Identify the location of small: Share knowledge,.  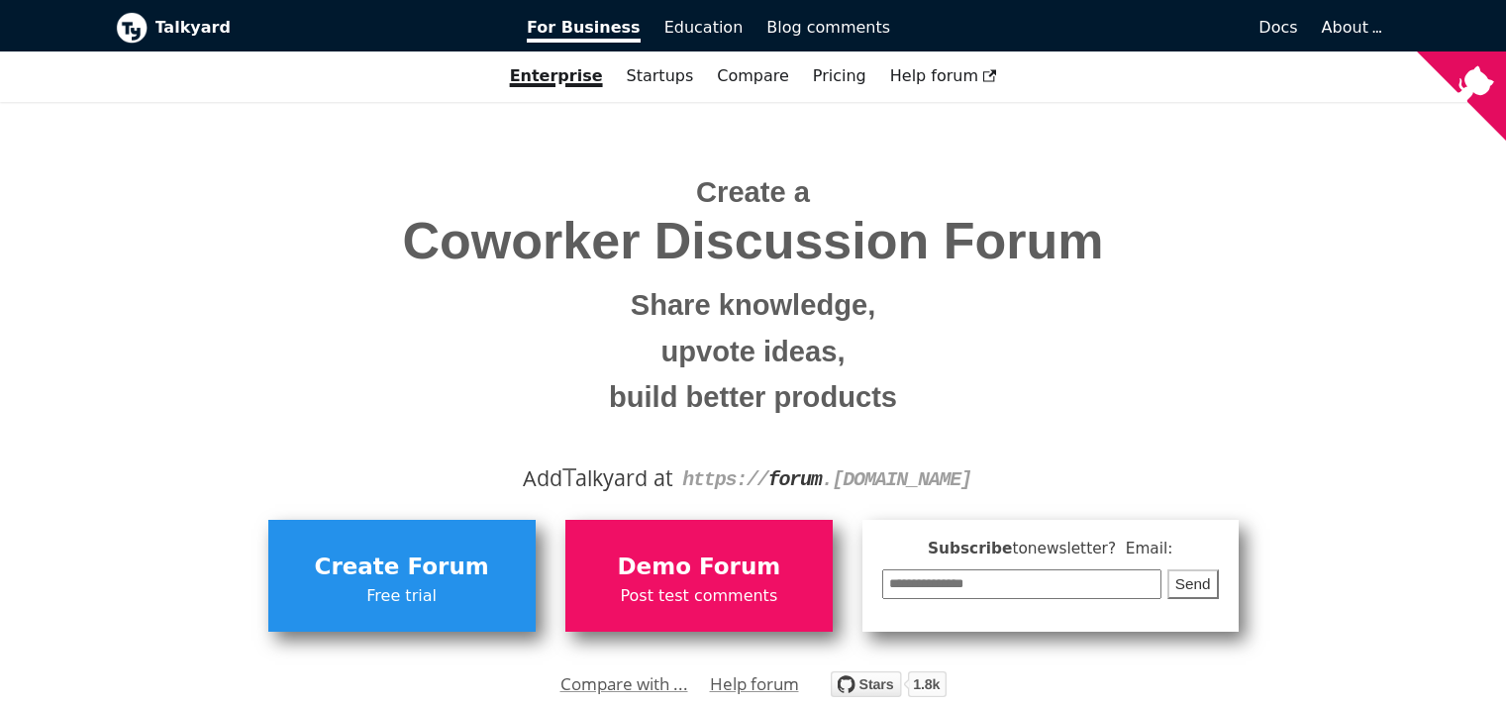
(753, 305).